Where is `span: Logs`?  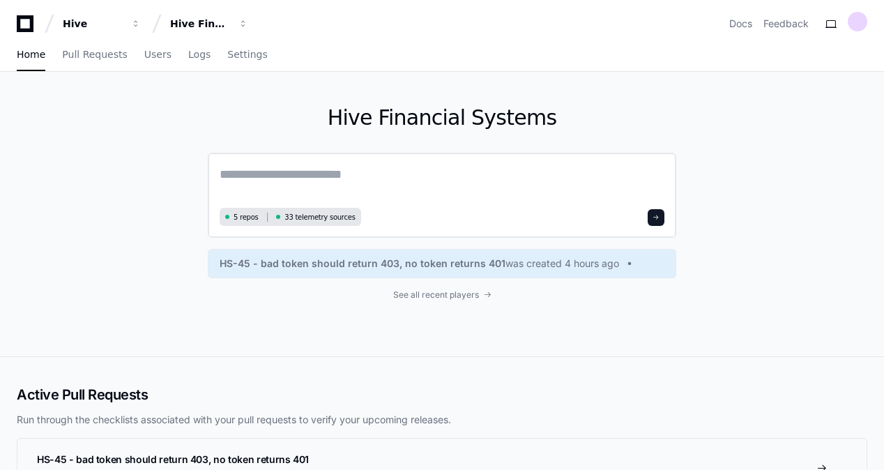 span: Logs is located at coordinates (199, 54).